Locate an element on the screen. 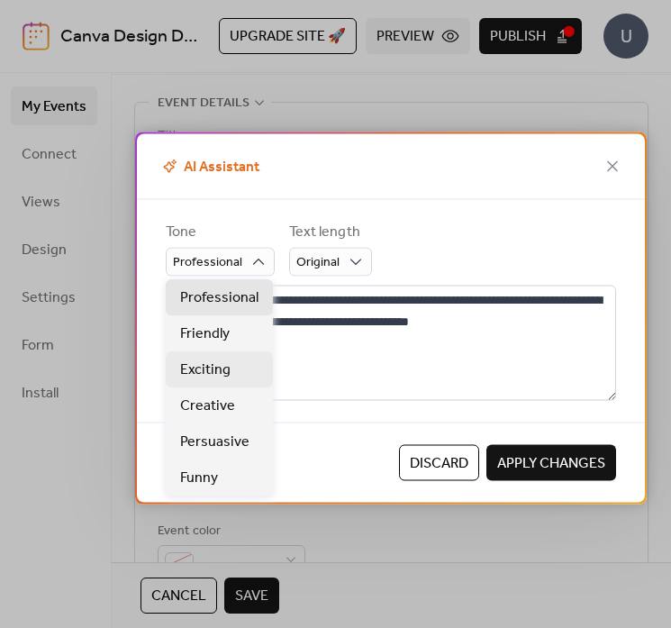 This screenshot has height=628, width=671. div: Text length is located at coordinates (329, 231).